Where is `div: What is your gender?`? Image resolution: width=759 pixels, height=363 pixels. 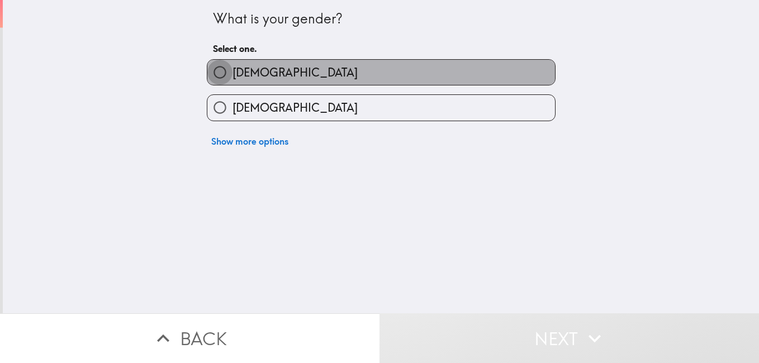 div: What is your gender? is located at coordinates (381, 19).